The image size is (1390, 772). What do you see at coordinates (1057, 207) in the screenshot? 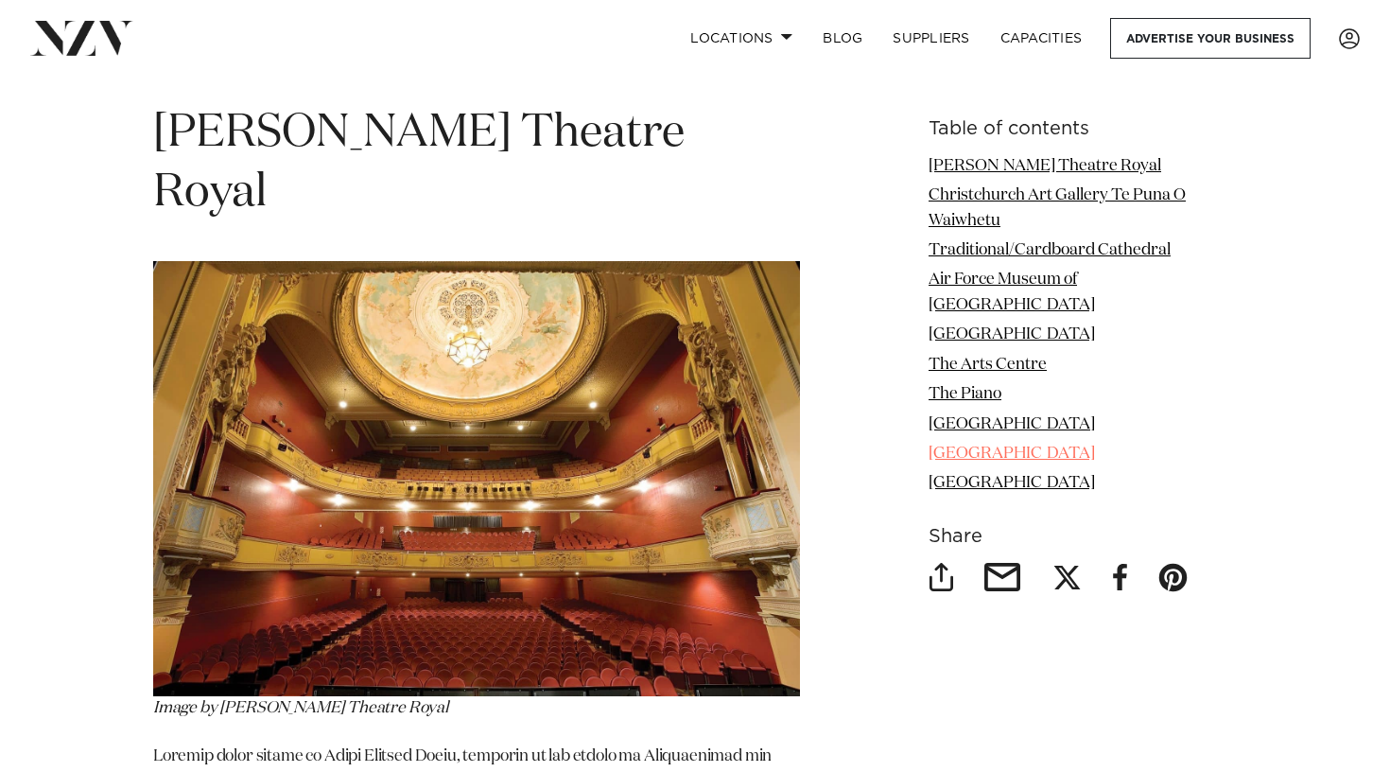
I see `a: Christchurch Art Gallery Te Puna O Waiwhetu` at bounding box center [1057, 207].